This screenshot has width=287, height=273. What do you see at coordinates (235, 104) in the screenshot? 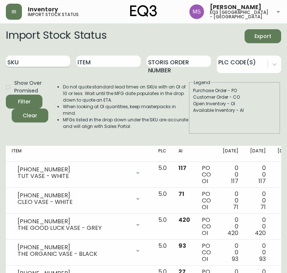
I see `div: Open Inventory - OI` at bounding box center [235, 104].